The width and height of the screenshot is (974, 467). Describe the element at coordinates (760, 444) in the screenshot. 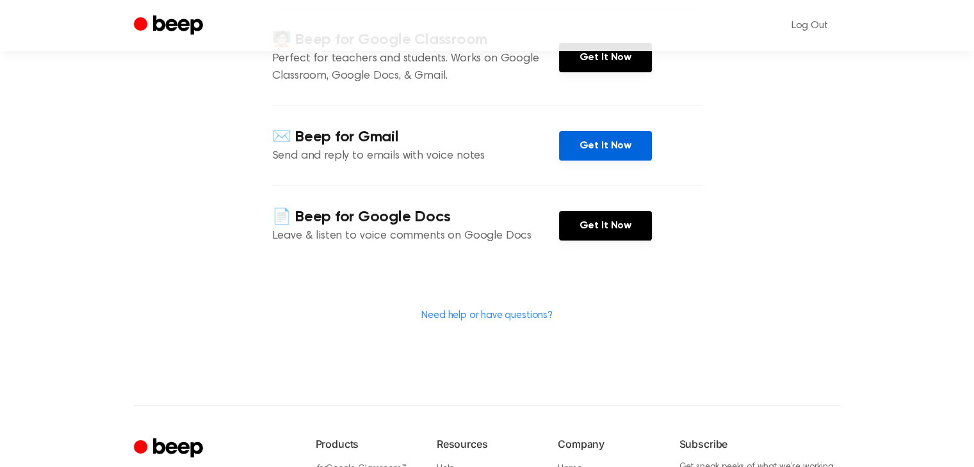

I see `h6: Subscribe` at that location.